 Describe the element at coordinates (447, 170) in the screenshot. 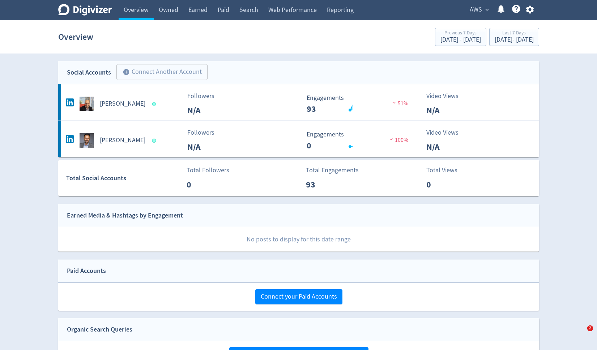

I see `p: Total Views` at that location.